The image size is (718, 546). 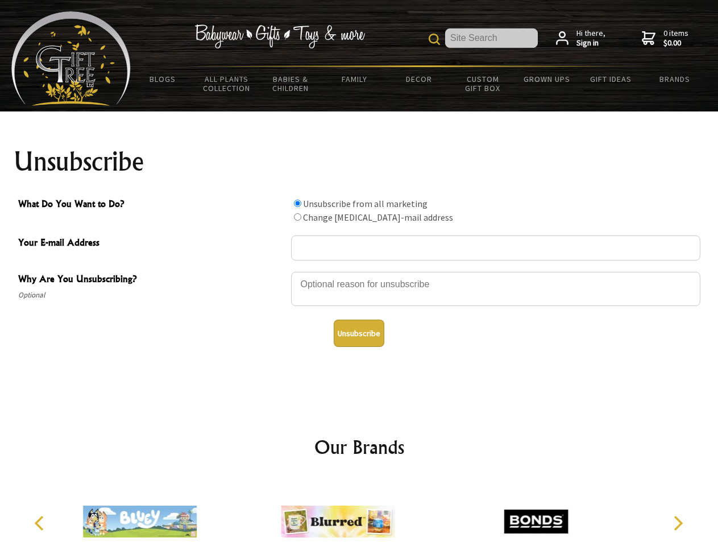 What do you see at coordinates (496, 248) in the screenshot?
I see `input: Your E-mail Address` at bounding box center [496, 248].